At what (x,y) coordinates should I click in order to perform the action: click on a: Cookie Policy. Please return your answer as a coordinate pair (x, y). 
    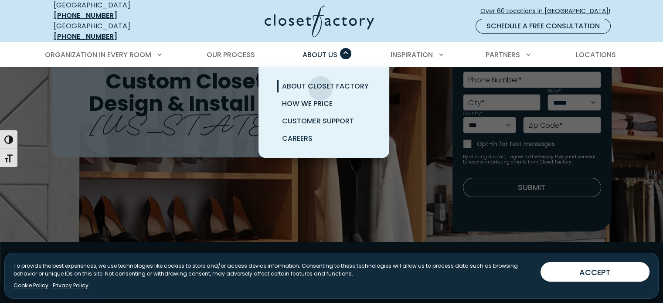
    Looking at the image, I should click on (31, 286).